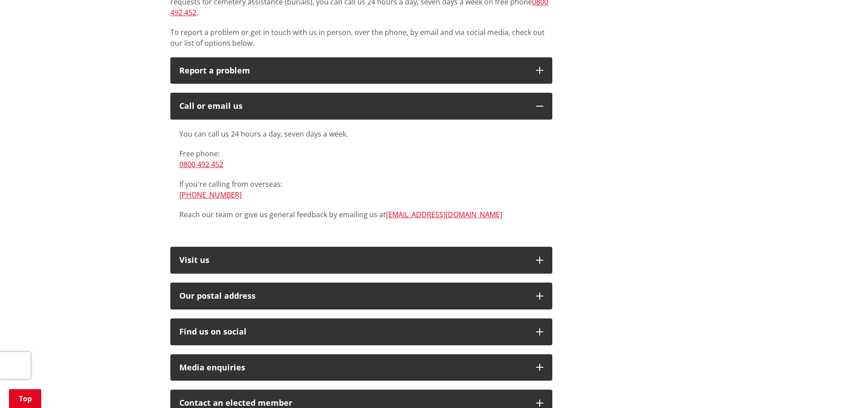  I want to click on p: Report a problem, so click(353, 71).